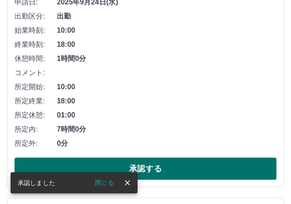 The height and width of the screenshot is (204, 291). What do you see at coordinates (36, 59) in the screenshot?
I see `span: 休憩時間:` at bounding box center [36, 59].